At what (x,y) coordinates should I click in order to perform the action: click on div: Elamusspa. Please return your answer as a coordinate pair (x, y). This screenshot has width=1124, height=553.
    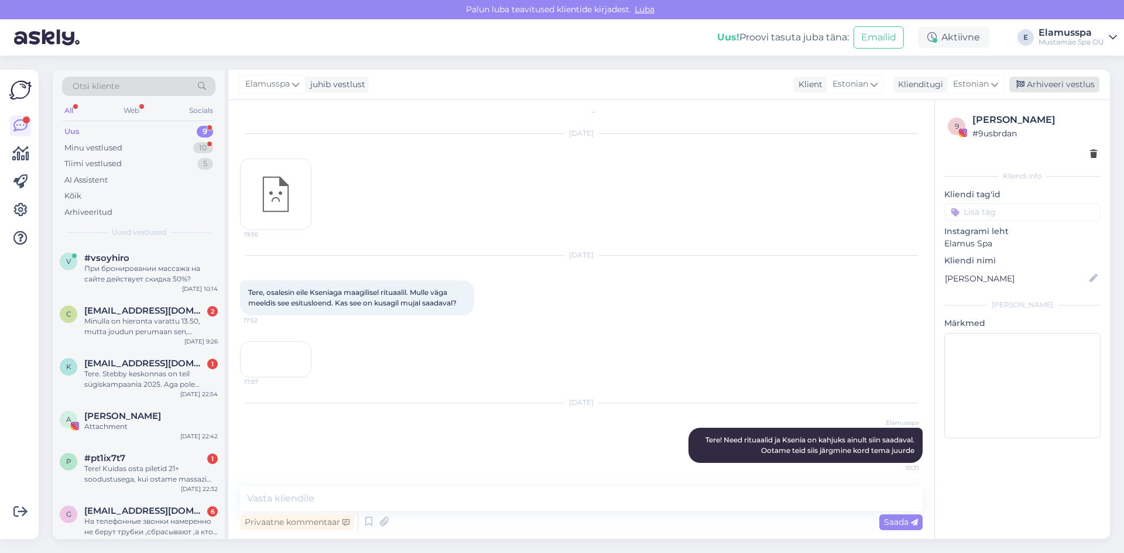
    Looking at the image, I should click on (1071, 33).